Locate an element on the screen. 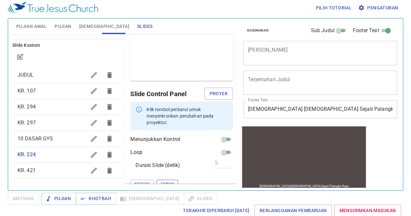  span: Khotbah is located at coordinates (96, 198).